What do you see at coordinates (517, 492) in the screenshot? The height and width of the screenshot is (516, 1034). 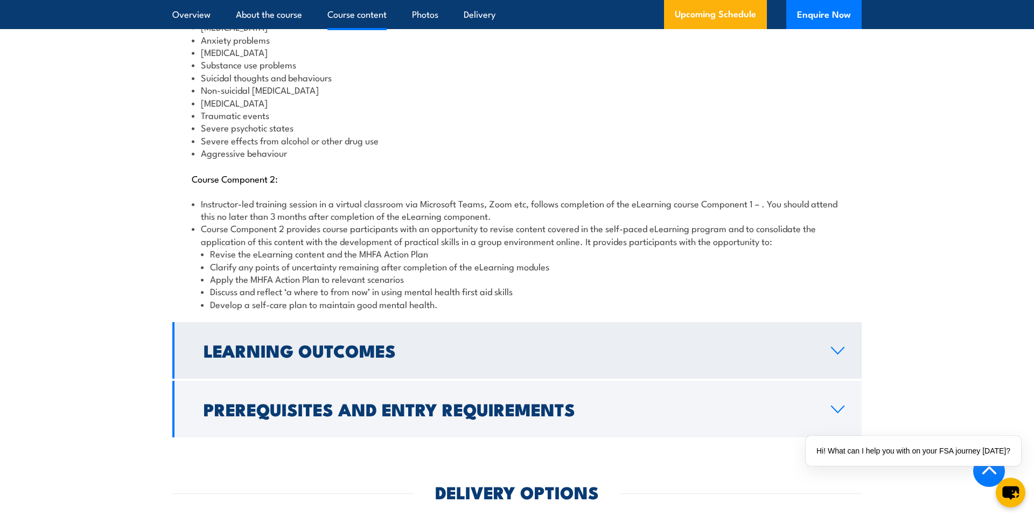 I see `h2: DELIVERY OPTIONS` at bounding box center [517, 492].